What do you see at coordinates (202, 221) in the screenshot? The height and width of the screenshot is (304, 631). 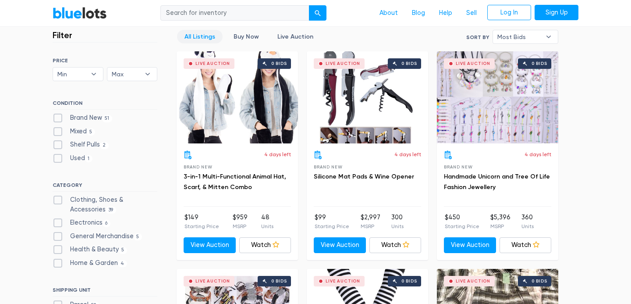 I see `li: $149` at bounding box center [202, 221].